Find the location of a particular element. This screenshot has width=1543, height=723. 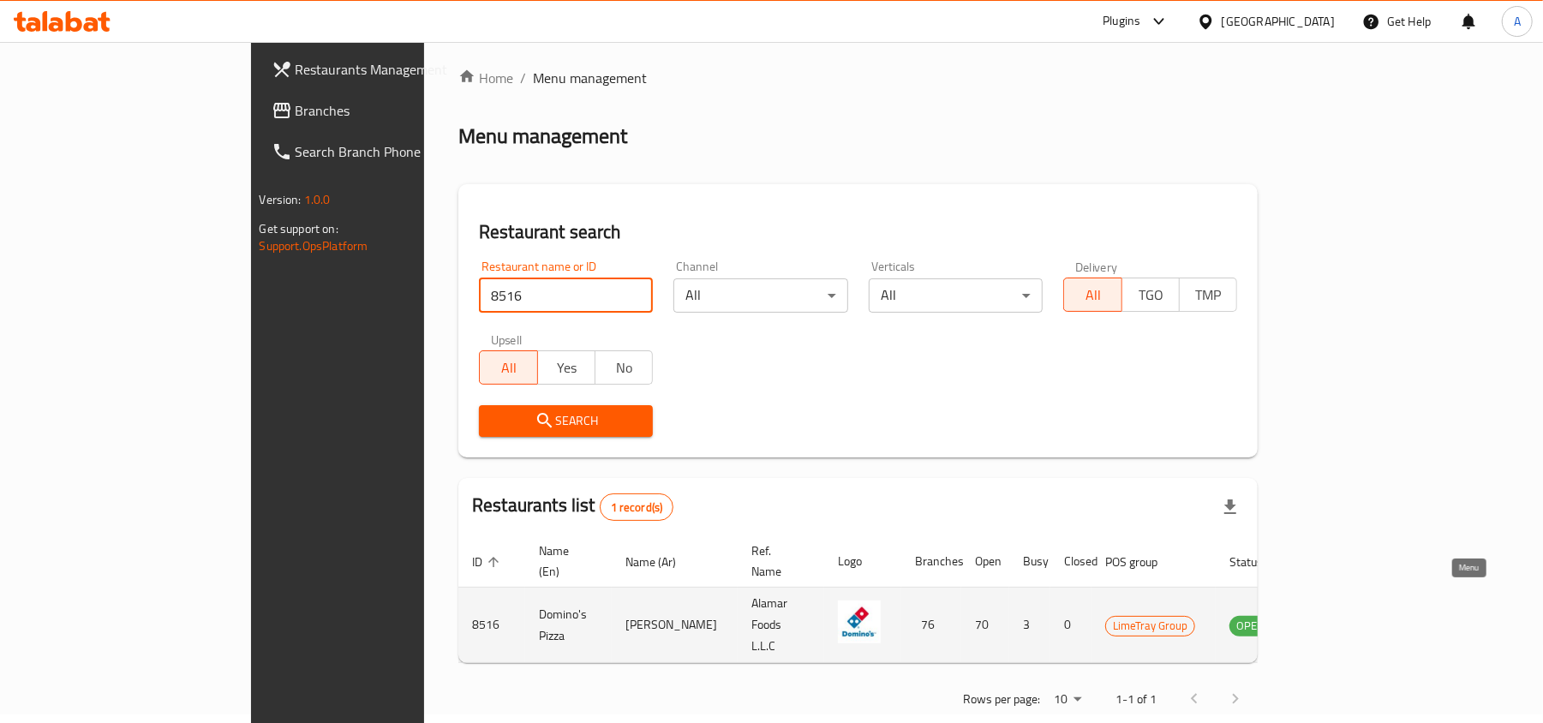

span: Name (Ar) is located at coordinates (661, 562).